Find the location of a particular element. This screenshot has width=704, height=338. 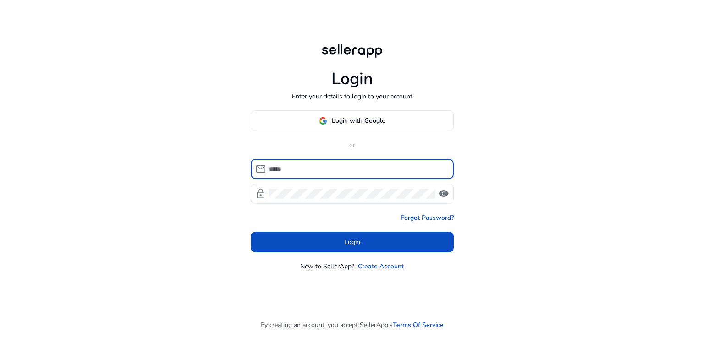

h1: Login is located at coordinates (352, 79).